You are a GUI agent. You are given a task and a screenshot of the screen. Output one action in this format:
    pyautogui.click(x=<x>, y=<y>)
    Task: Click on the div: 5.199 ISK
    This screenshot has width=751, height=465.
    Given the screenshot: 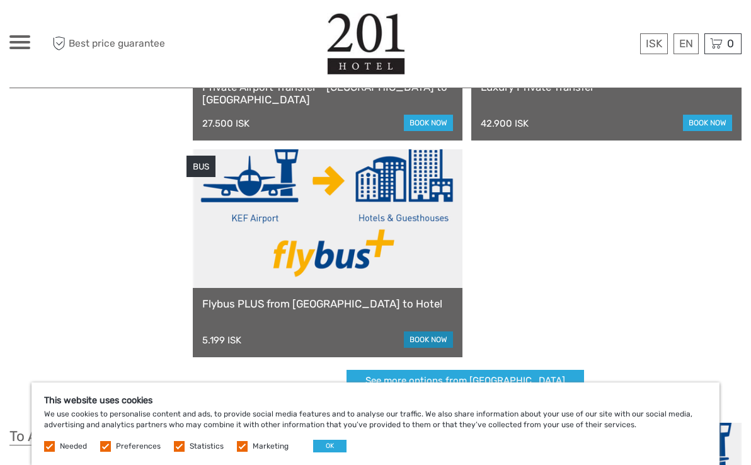 What is the action you would take?
    pyautogui.click(x=222, y=340)
    